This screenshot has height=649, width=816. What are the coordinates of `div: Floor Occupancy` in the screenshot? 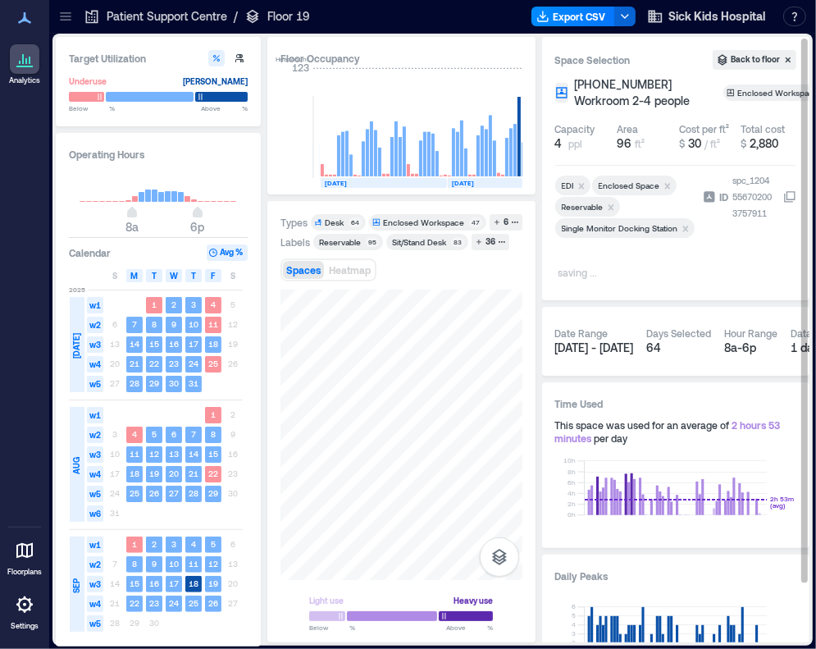 It's located at (401, 58).